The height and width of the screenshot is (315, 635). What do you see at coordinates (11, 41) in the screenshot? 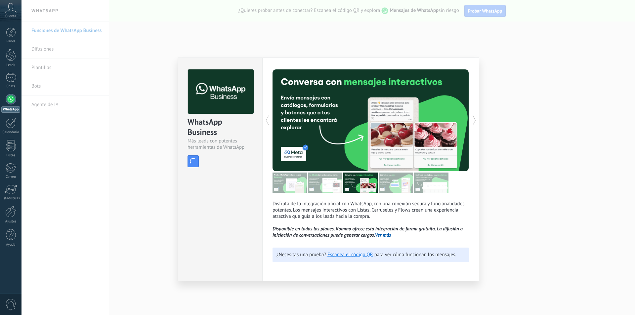
I see `div: Panel` at bounding box center [11, 41].